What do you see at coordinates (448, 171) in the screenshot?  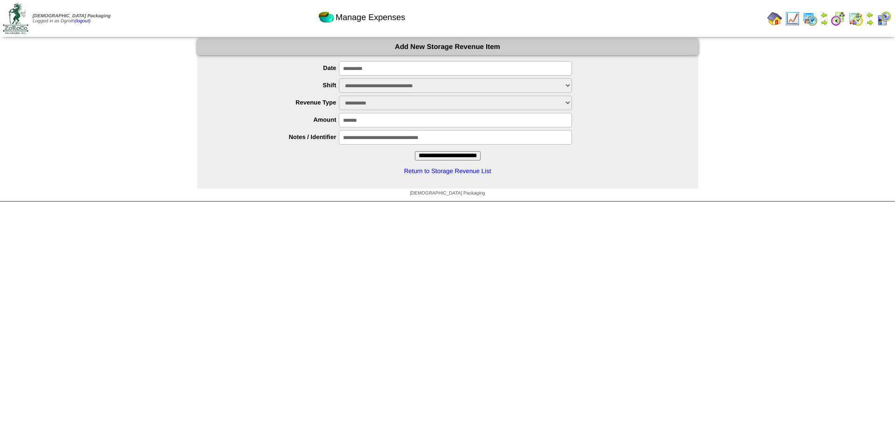 I see `a: Return to Storage Revenue List` at bounding box center [448, 171].